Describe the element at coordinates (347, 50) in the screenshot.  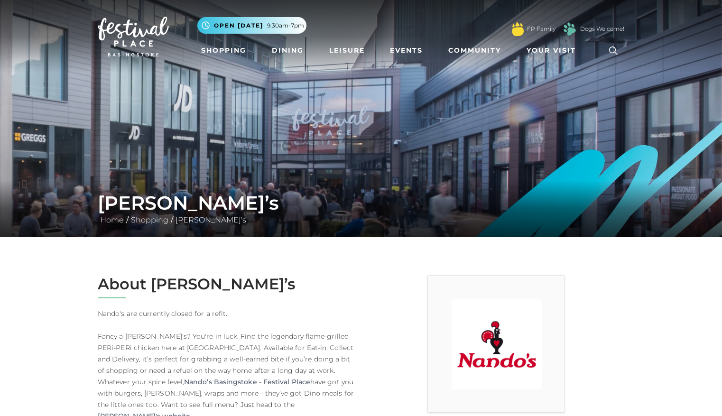
I see `a: Leisure` at that location.